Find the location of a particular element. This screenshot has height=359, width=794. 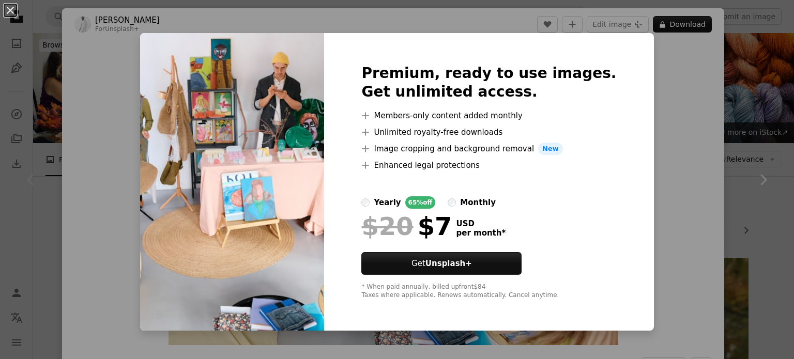

div: monthly is located at coordinates (478, 203).